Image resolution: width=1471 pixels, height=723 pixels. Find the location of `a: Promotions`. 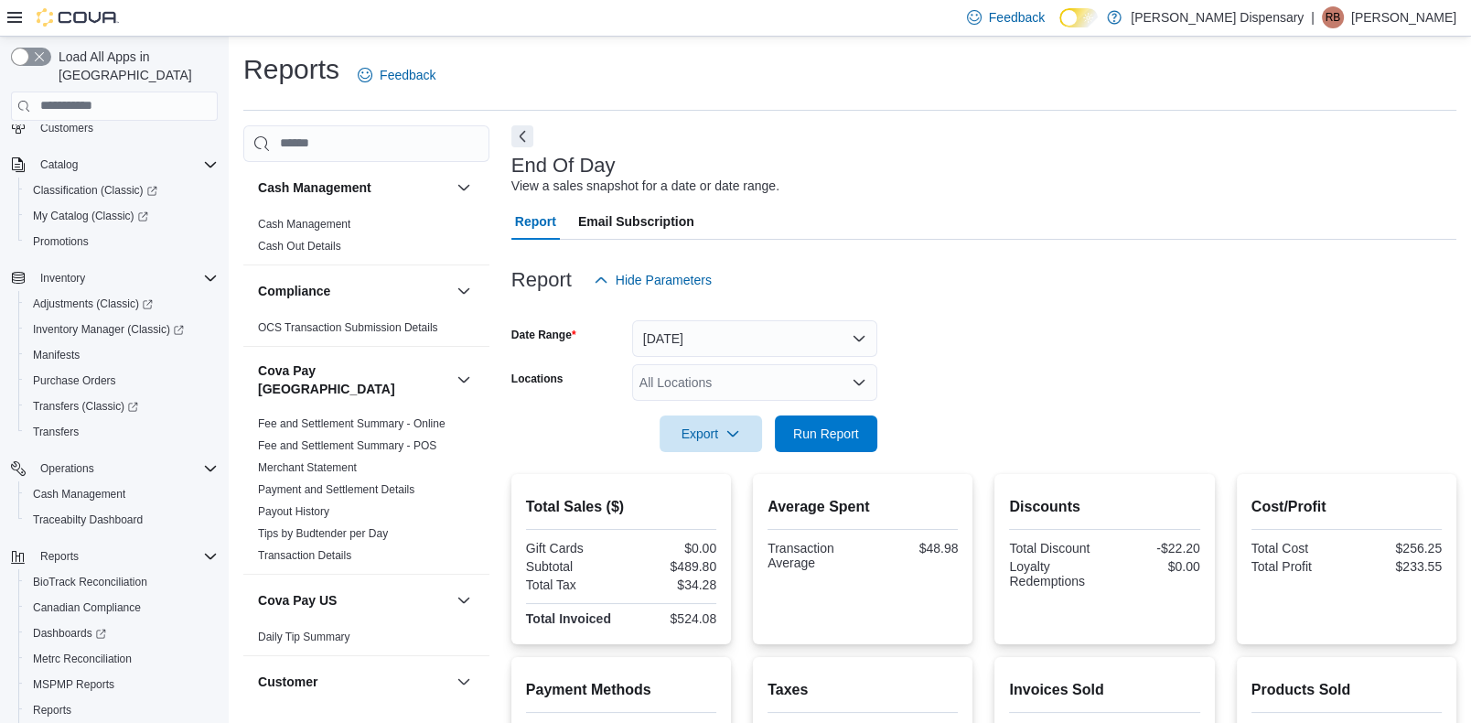

a: Promotions is located at coordinates (60, 241).